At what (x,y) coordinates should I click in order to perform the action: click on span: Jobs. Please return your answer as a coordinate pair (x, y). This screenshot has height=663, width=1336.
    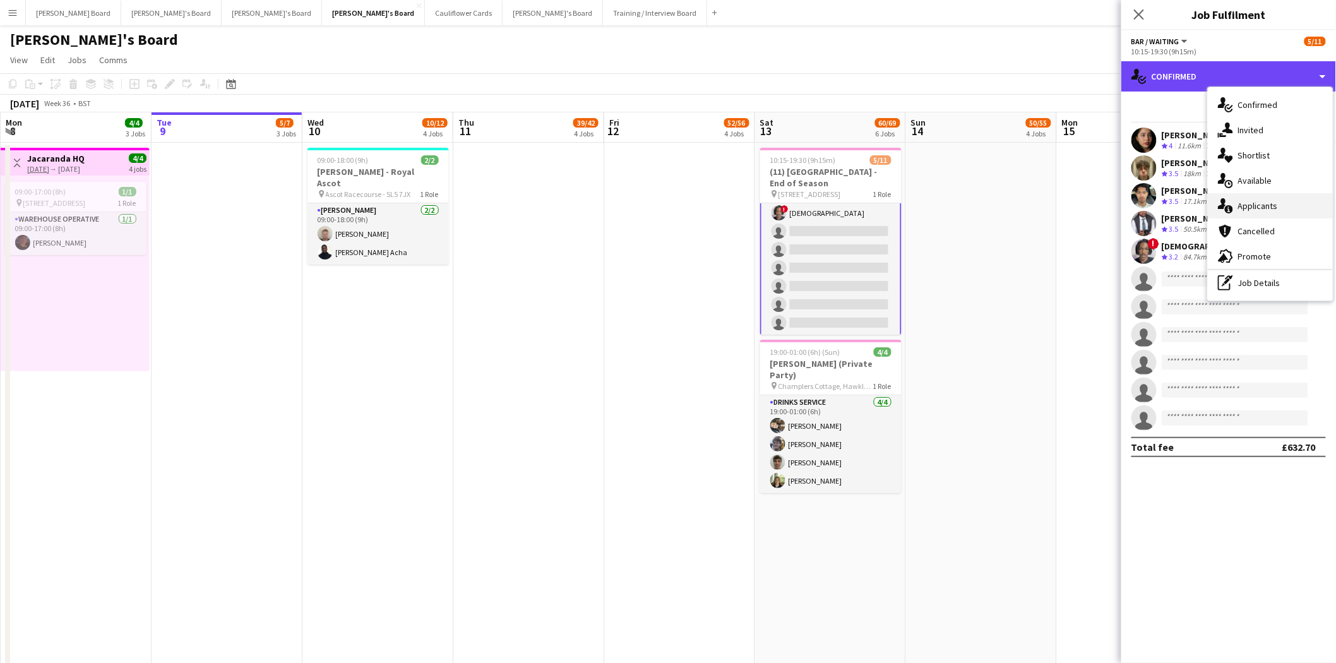
    Looking at the image, I should click on (77, 60).